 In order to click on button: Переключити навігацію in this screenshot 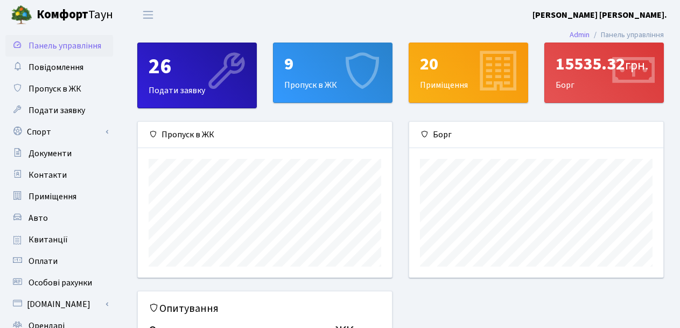, I will do `click(148, 15)`.